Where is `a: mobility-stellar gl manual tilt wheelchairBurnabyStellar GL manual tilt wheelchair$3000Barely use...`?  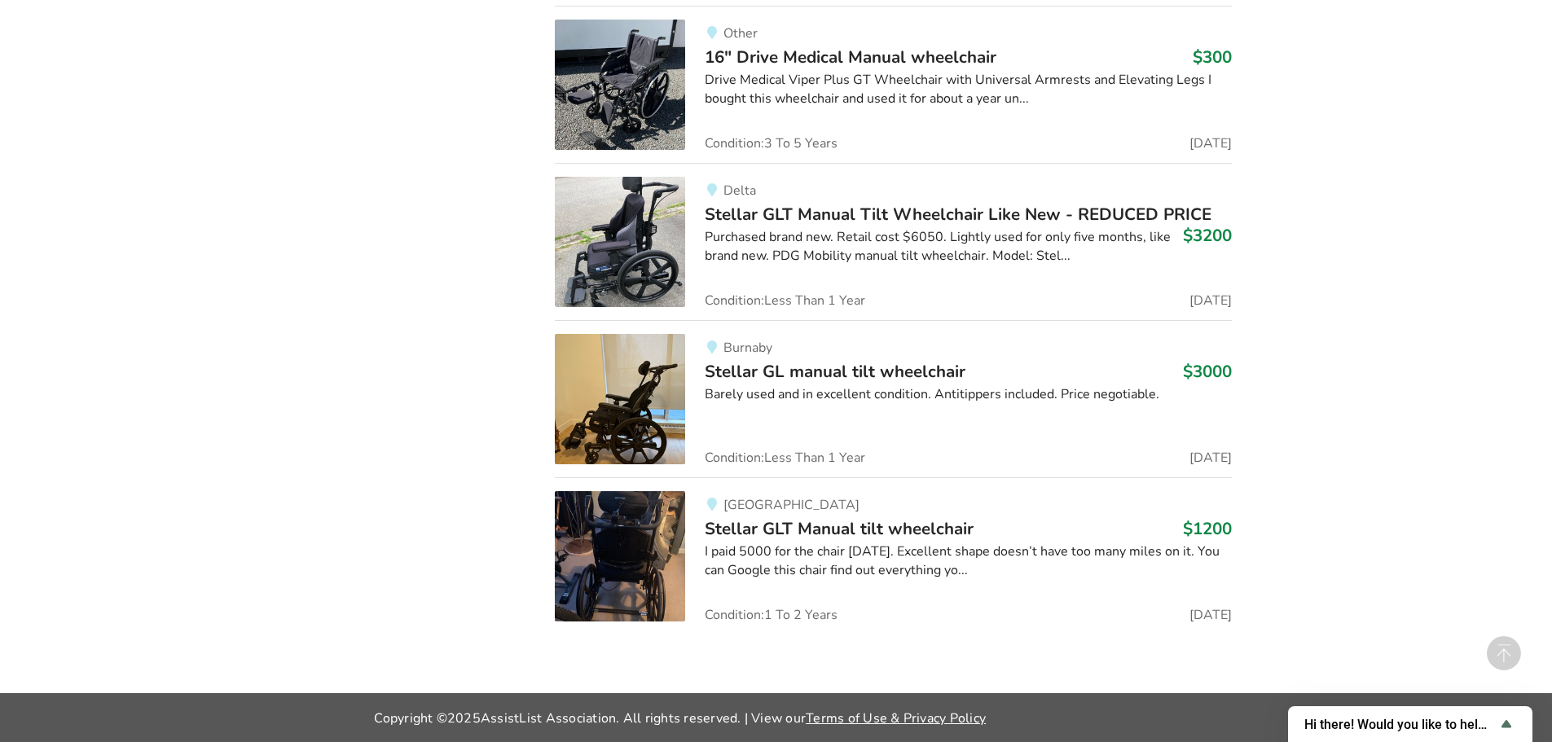
a: mobility-stellar gl manual tilt wheelchairBurnabyStellar GL manual tilt wheelchair$3000Barely use... is located at coordinates (893, 398).